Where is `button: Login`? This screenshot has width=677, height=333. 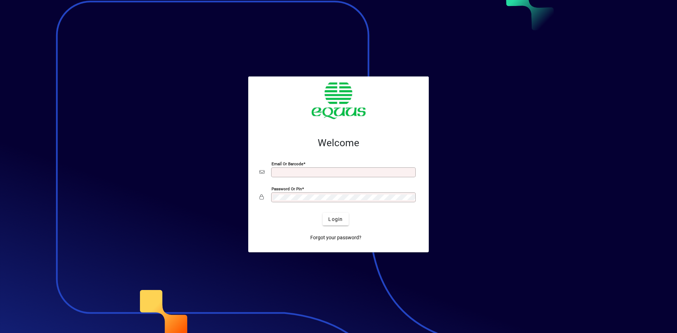 button: Login is located at coordinates (336, 219).